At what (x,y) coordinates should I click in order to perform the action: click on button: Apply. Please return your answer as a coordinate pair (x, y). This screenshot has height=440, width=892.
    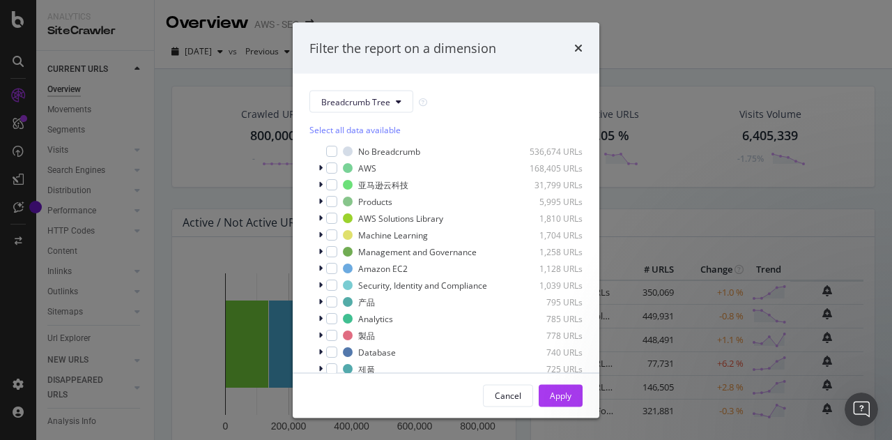
    Looking at the image, I should click on (560, 395).